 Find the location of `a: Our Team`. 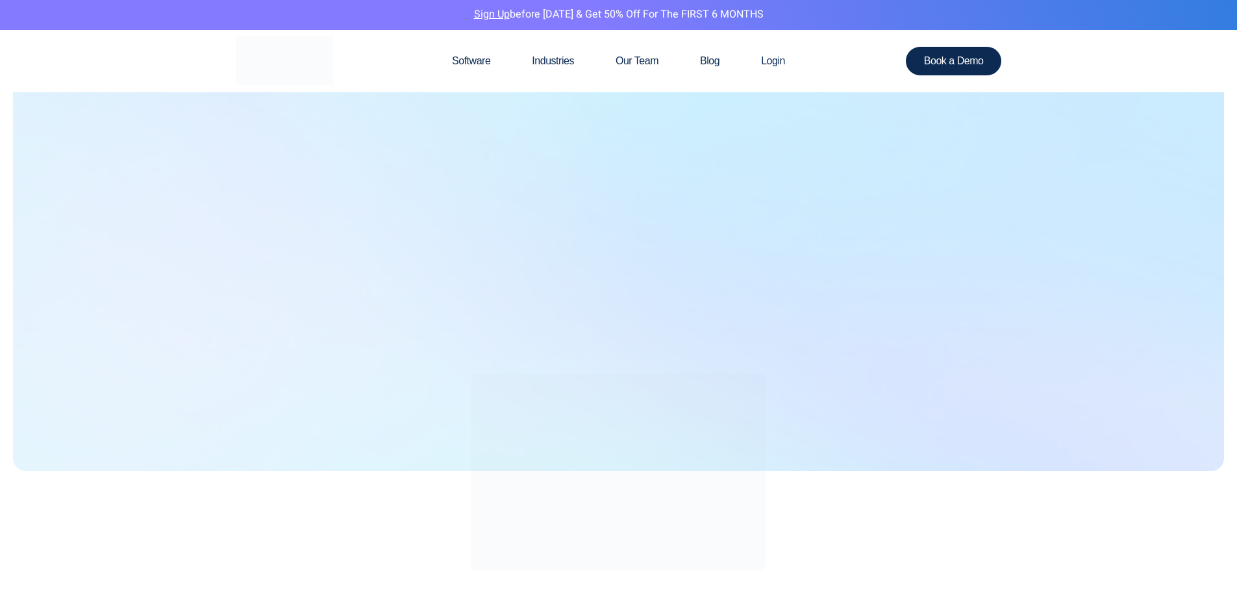

a: Our Team is located at coordinates (637, 61).